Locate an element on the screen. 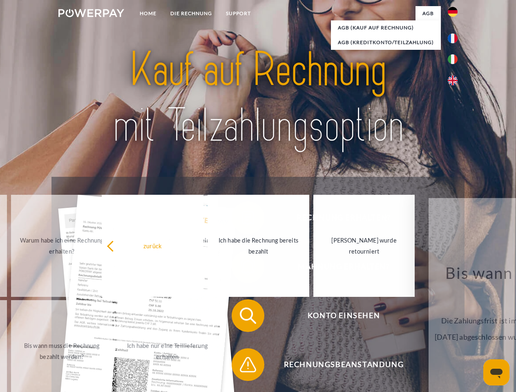  div: Bis wann muss die Rechnung bezahlt werden? is located at coordinates (62, 351).